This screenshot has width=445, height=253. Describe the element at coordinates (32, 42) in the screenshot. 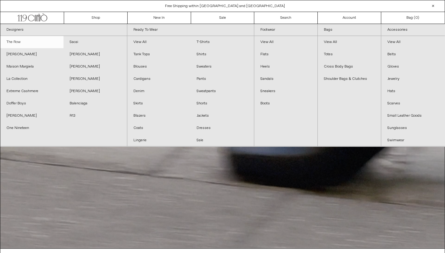

I see `a: The Row` at that location.